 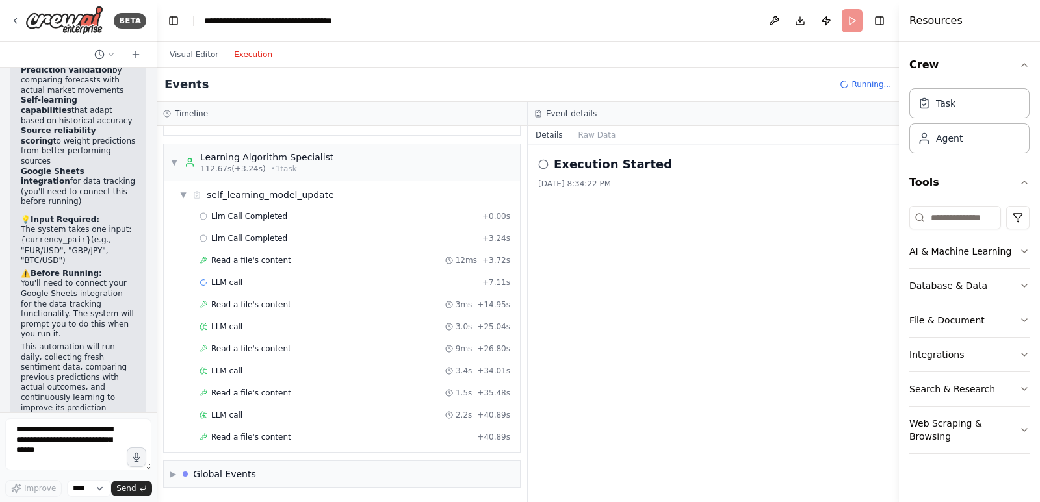 I want to click on div: Crew, so click(x=969, y=123).